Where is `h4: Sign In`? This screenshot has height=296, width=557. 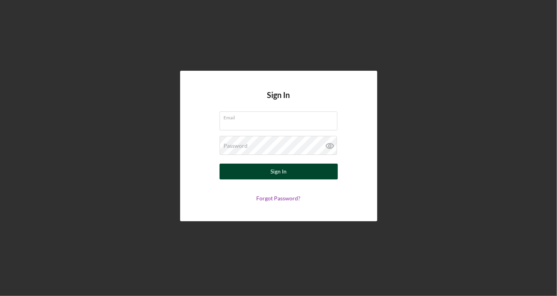 h4: Sign In is located at coordinates (279, 101).